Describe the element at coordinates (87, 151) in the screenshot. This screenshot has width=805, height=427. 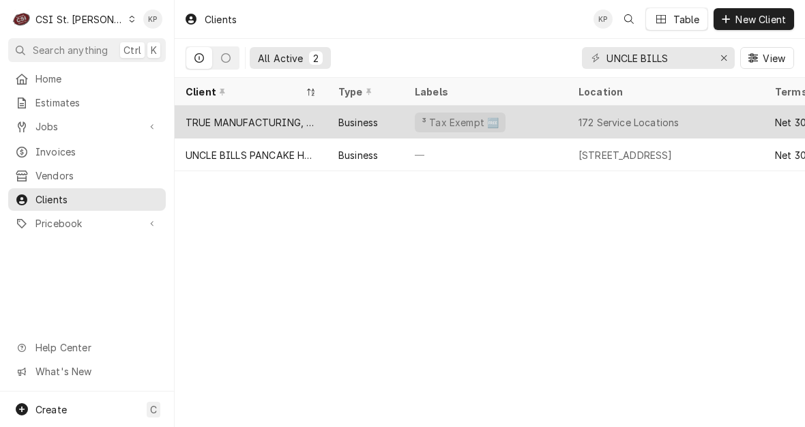
I see `a: Invoices` at that location.